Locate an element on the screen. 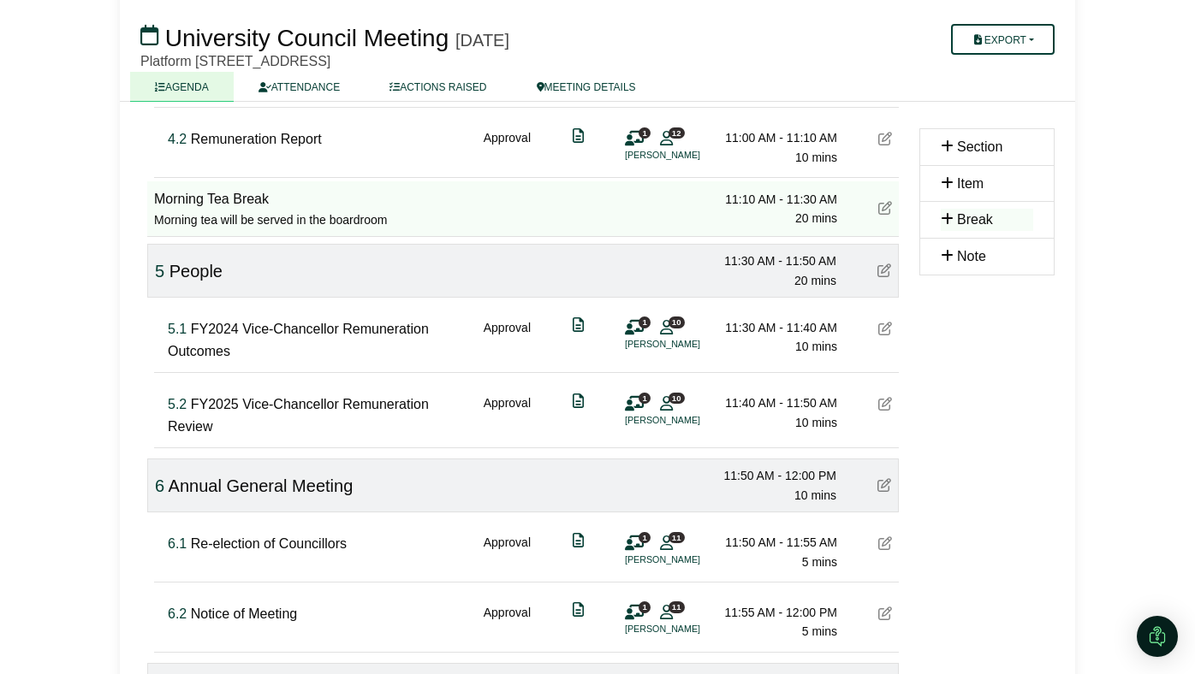  span: Break is located at coordinates (975, 219).